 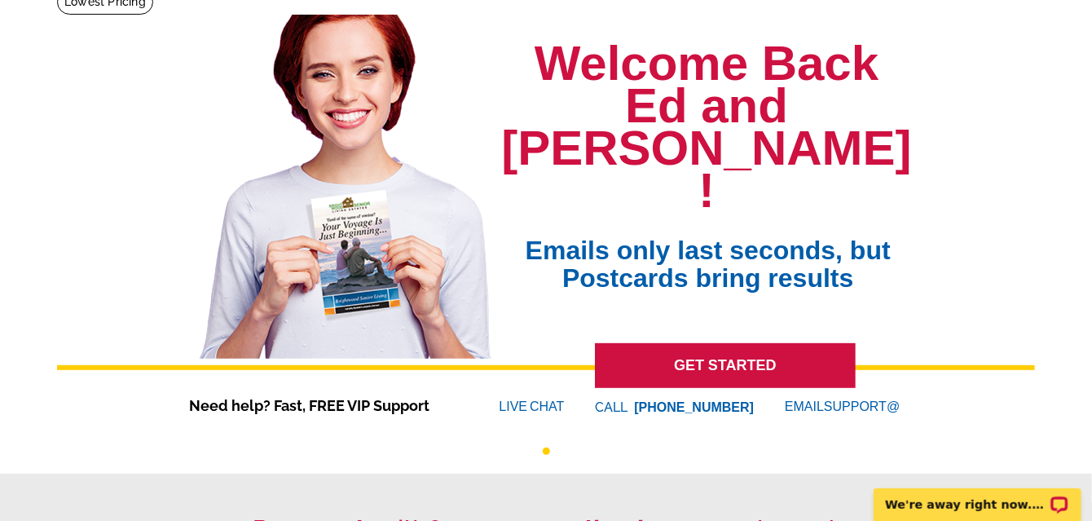 I want to click on button: Open LiveChat chat widget, so click(x=197, y=35).